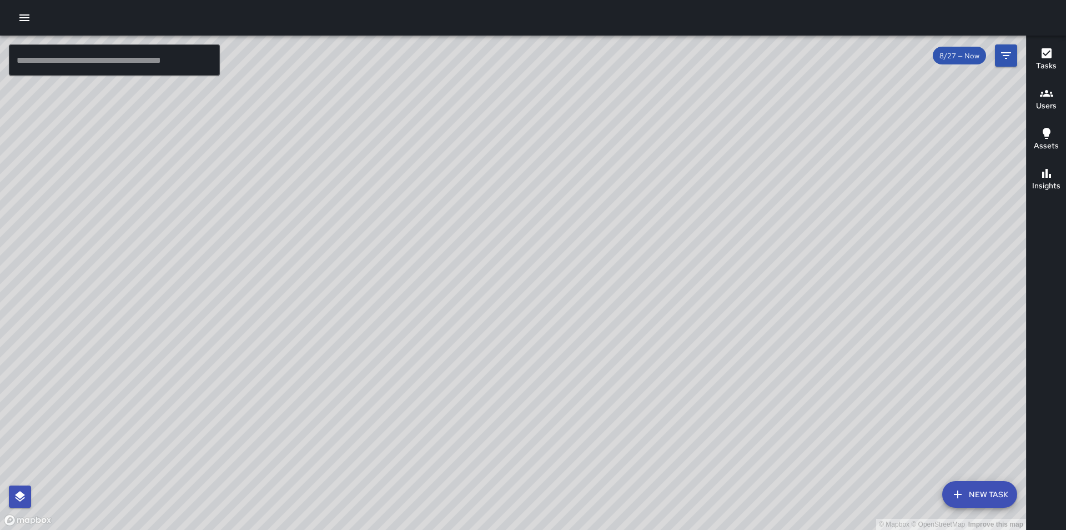 The image size is (1066, 530). I want to click on button: Assets, so click(1046, 140).